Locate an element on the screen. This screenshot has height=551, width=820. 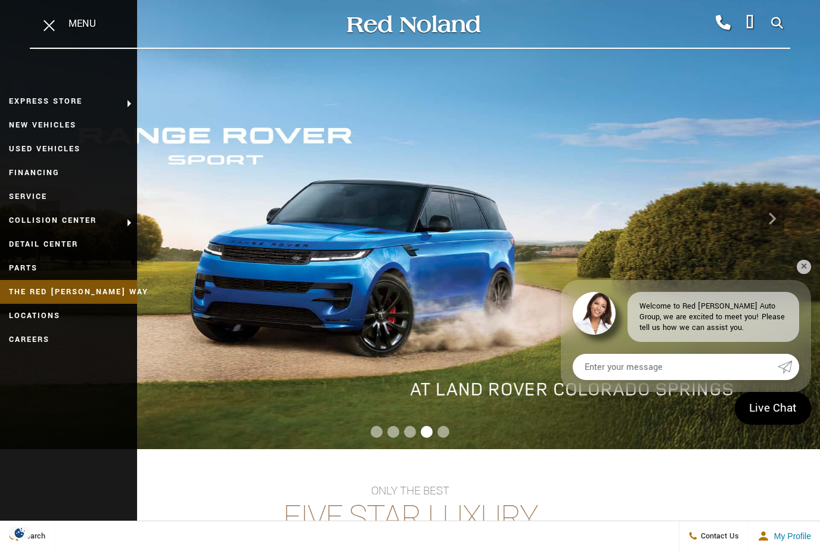
span: Go to slide 2 is located at coordinates (393, 432).